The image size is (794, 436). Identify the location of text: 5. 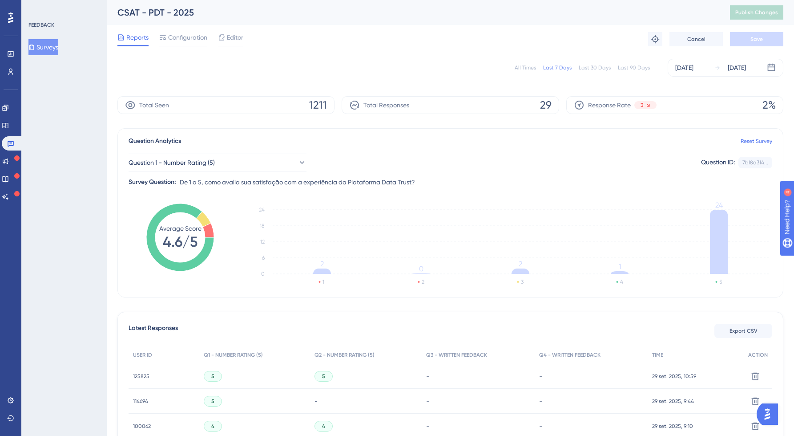
(721, 282).